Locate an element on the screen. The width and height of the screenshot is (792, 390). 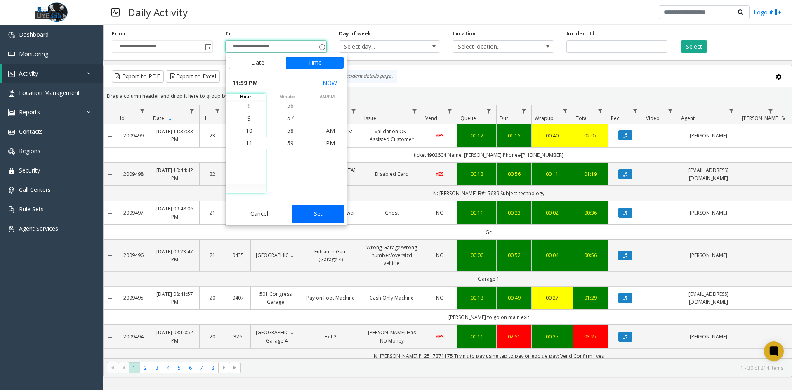
a: 21 is located at coordinates (212, 213).